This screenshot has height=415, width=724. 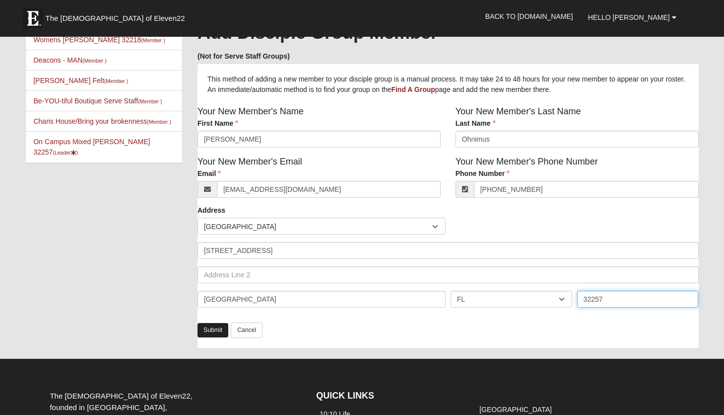 I want to click on input: Address Line 2, so click(x=448, y=275).